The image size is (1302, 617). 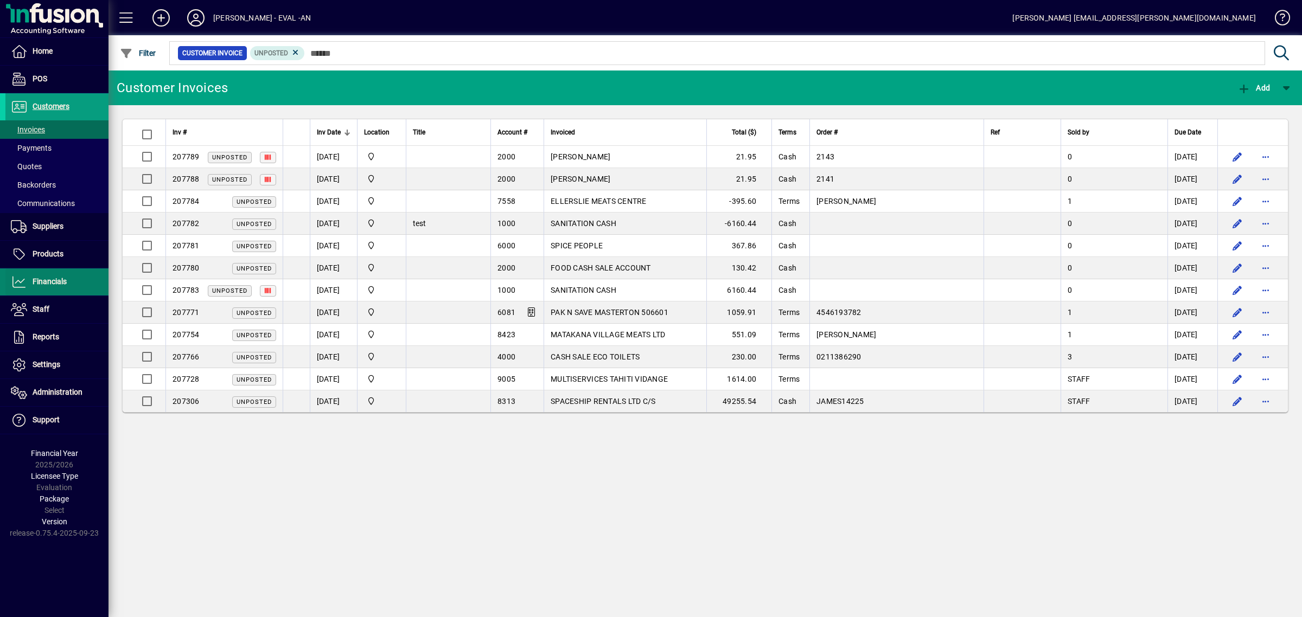 I want to click on span: 8423, so click(x=506, y=335).